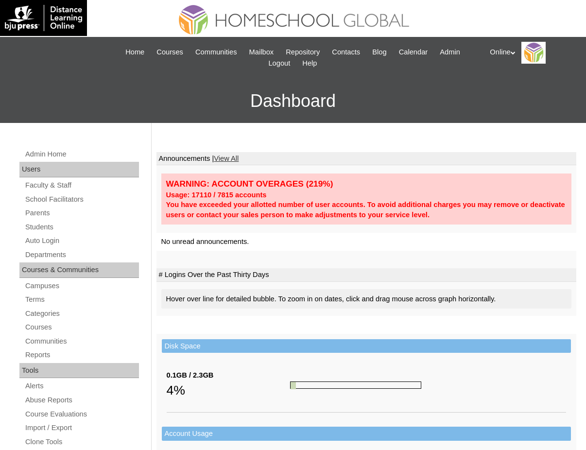  Describe the element at coordinates (43, 18) in the screenshot. I see `img: logo-white.png` at that location.